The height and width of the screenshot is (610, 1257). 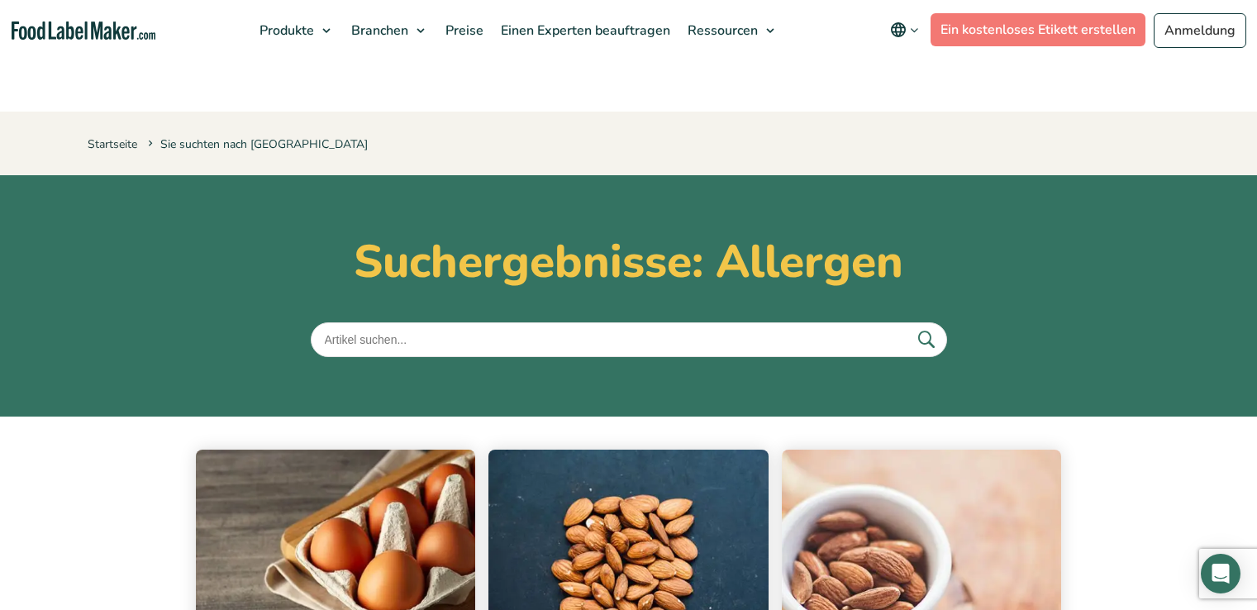 I want to click on span: Preise, so click(x=463, y=31).